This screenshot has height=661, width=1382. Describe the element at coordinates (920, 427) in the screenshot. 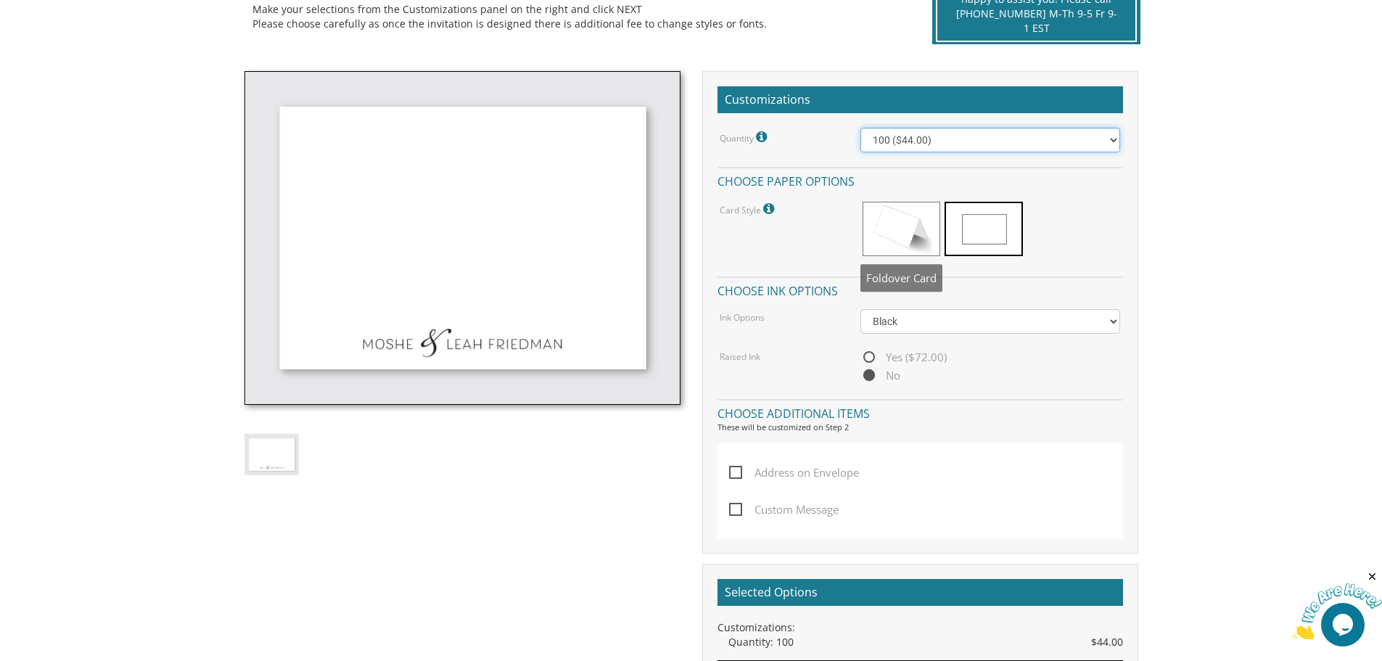

I see `div: These will be customized on Step 2` at that location.